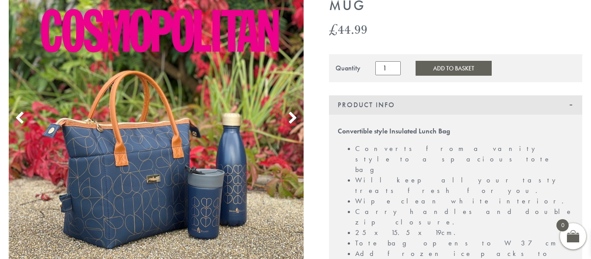  What do you see at coordinates (464, 185) in the screenshot?
I see `li: Will keep all your tasty treats fresh for you.` at bounding box center [464, 185].